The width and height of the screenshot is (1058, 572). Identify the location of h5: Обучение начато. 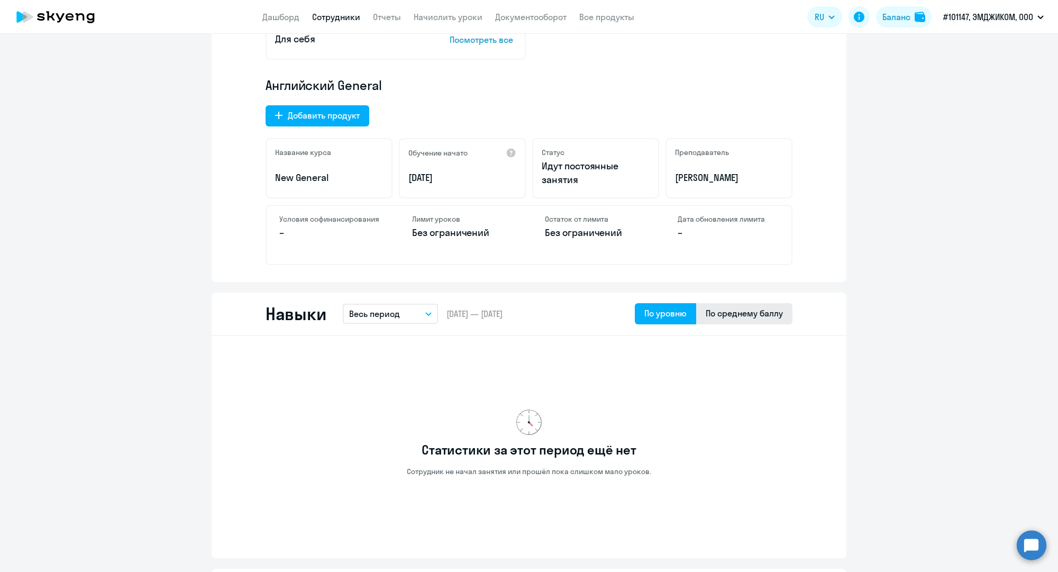
(438, 153).